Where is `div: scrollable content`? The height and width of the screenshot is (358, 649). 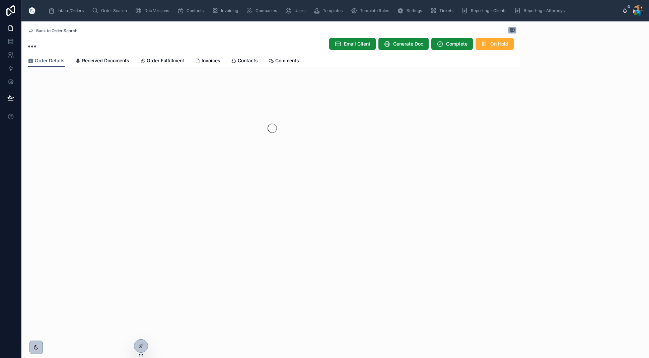 div: scrollable content is located at coordinates (333, 11).